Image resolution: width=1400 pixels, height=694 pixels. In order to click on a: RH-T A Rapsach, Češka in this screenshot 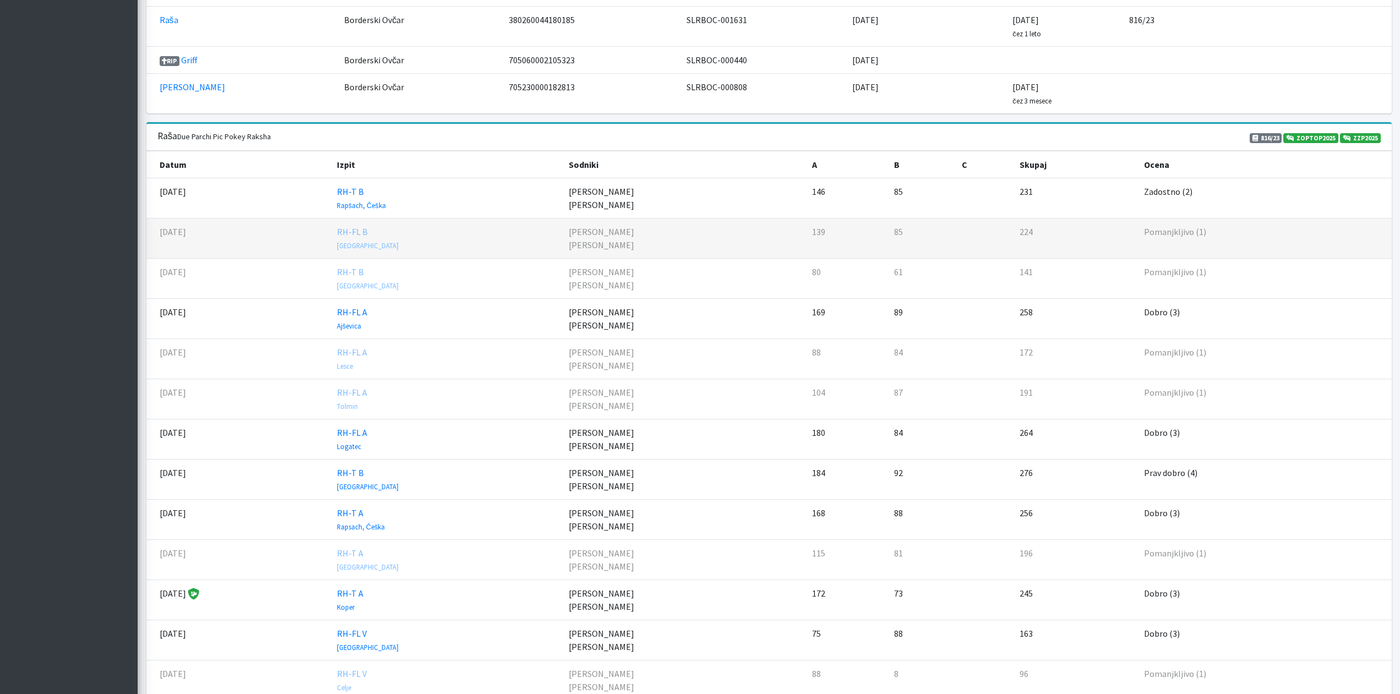, I will do `click(361, 520)`.